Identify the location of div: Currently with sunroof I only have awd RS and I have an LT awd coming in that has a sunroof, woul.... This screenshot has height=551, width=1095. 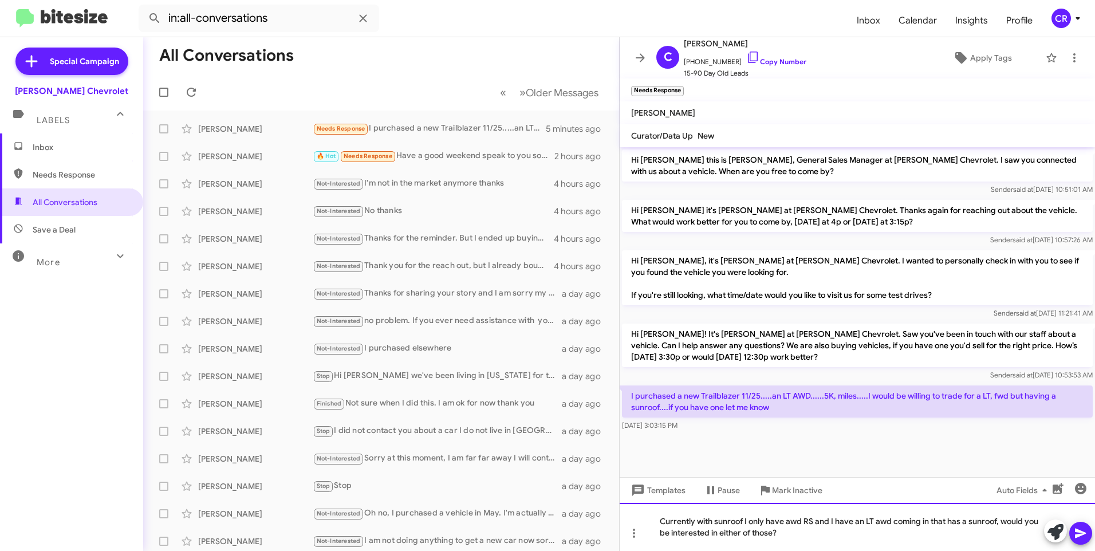
(858, 527).